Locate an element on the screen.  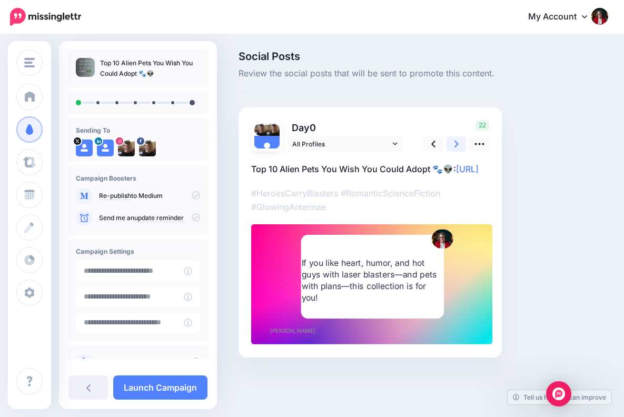
p: Day is located at coordinates (345, 127).